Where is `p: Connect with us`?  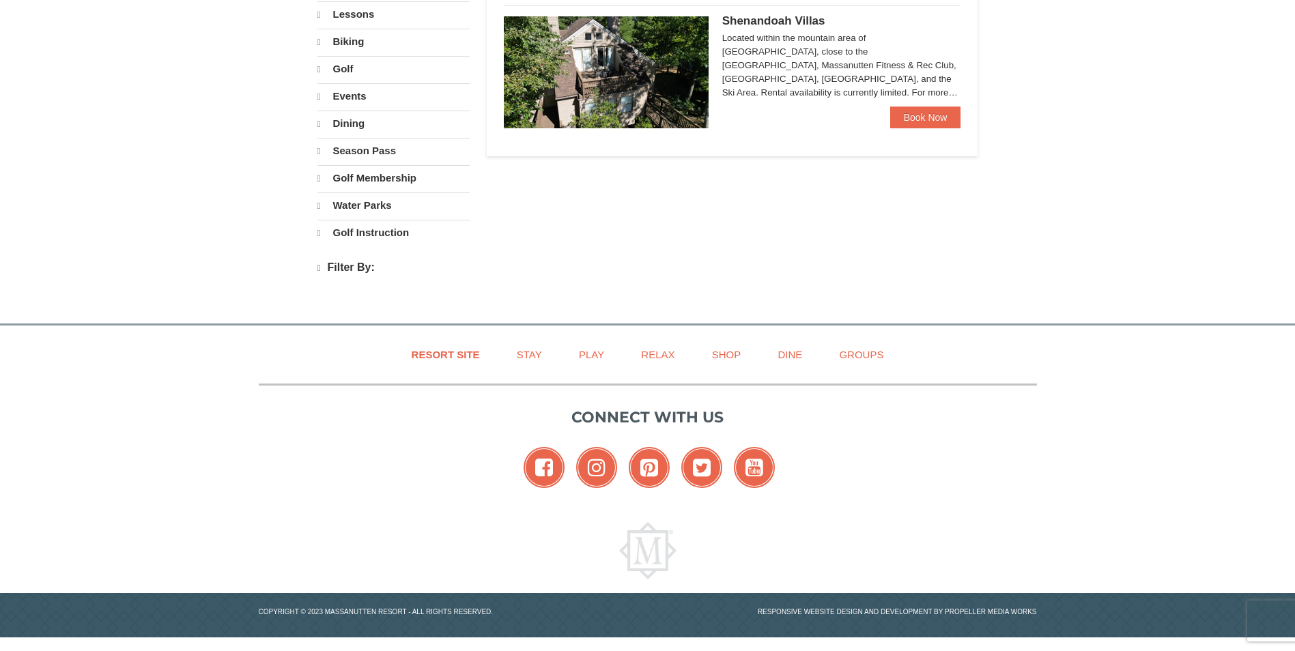
p: Connect with us is located at coordinates (648, 417).